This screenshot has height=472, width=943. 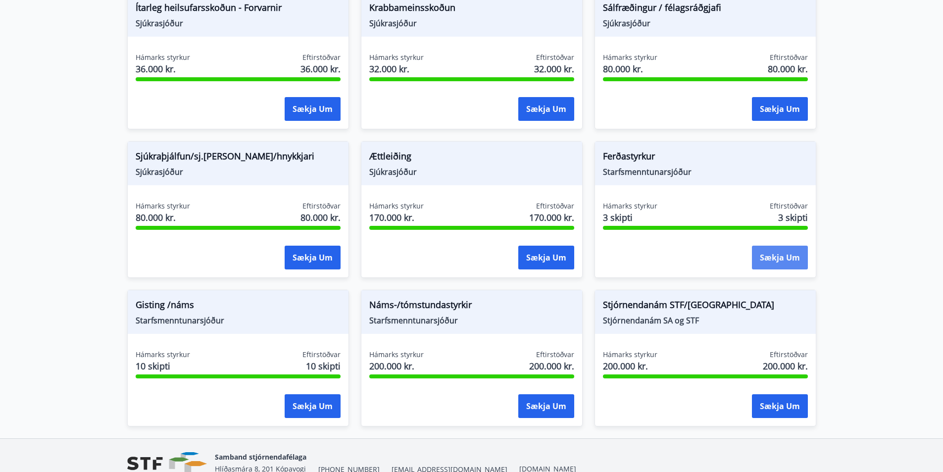 I want to click on span: Gisting /náms, so click(x=238, y=306).